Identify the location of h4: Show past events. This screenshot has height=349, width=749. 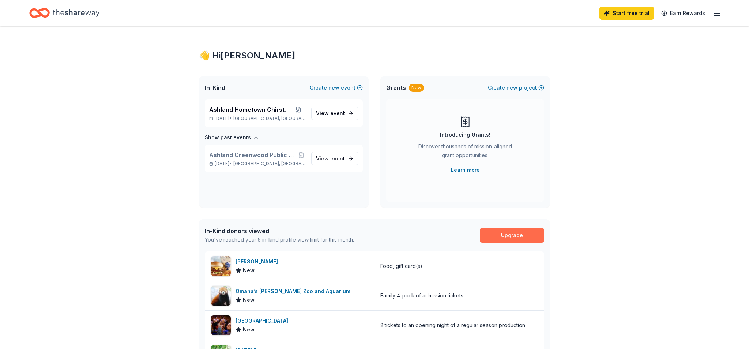
(228, 137).